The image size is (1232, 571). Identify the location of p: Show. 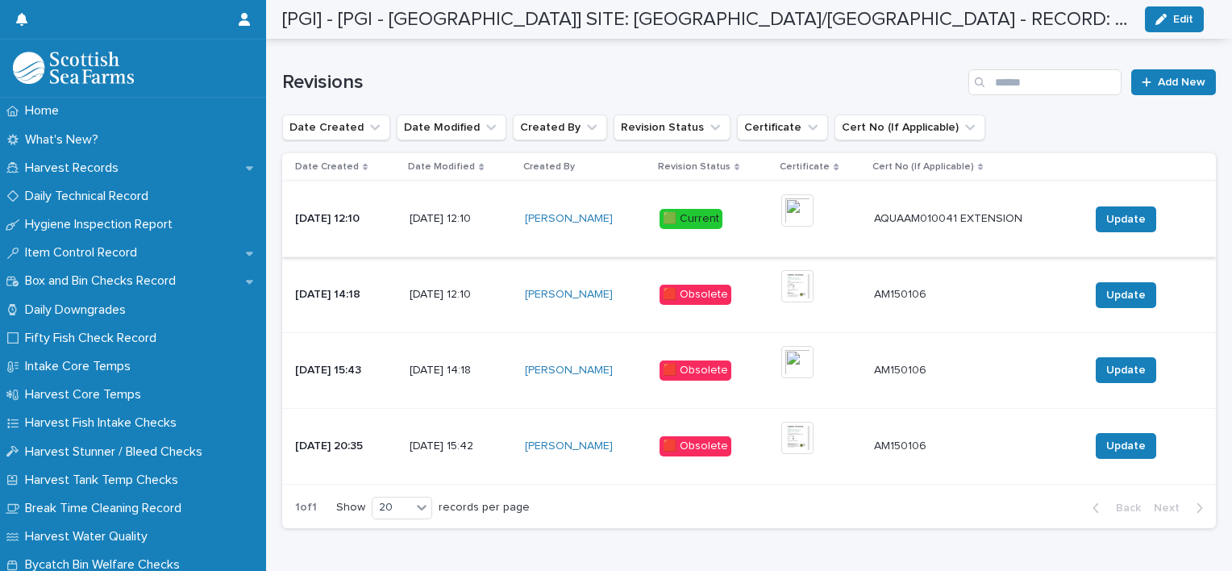
(351, 507).